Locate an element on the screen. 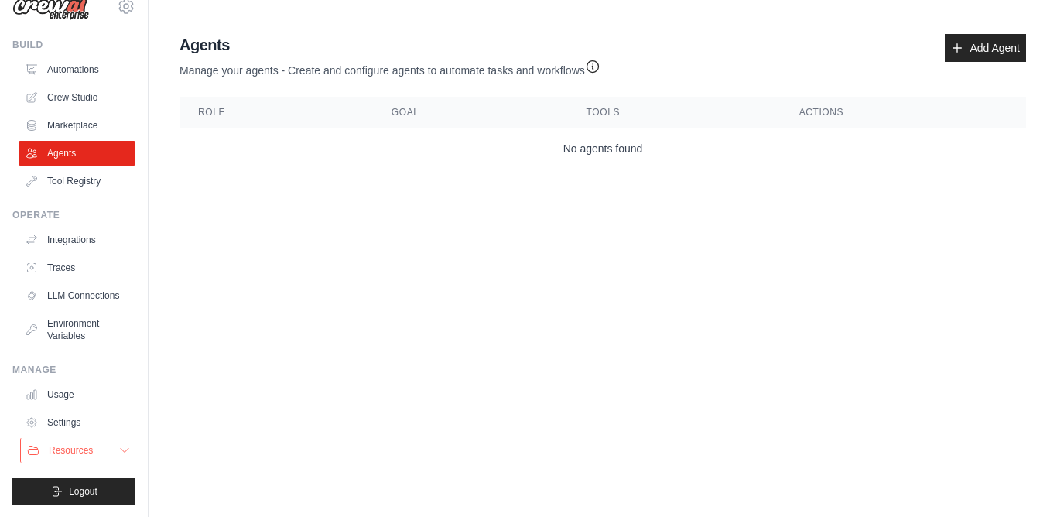 The width and height of the screenshot is (1057, 517). th: Role is located at coordinates (276, 112).